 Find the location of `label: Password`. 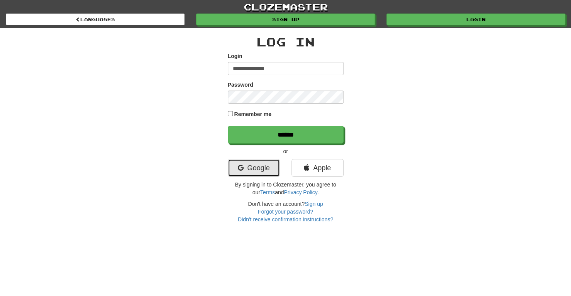

label: Password is located at coordinates (241, 85).